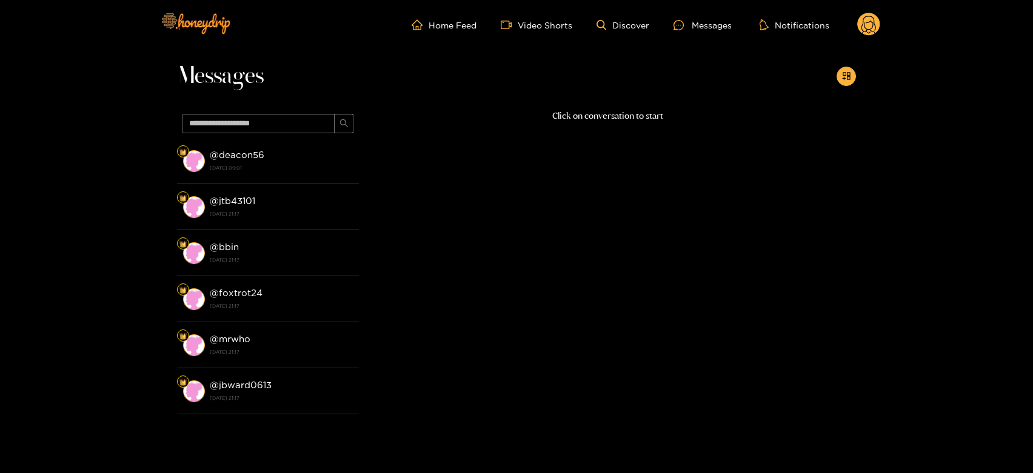 The width and height of the screenshot is (1033, 473). What do you see at coordinates (420, 25) in the screenshot?
I see `span: home` at bounding box center [420, 25].